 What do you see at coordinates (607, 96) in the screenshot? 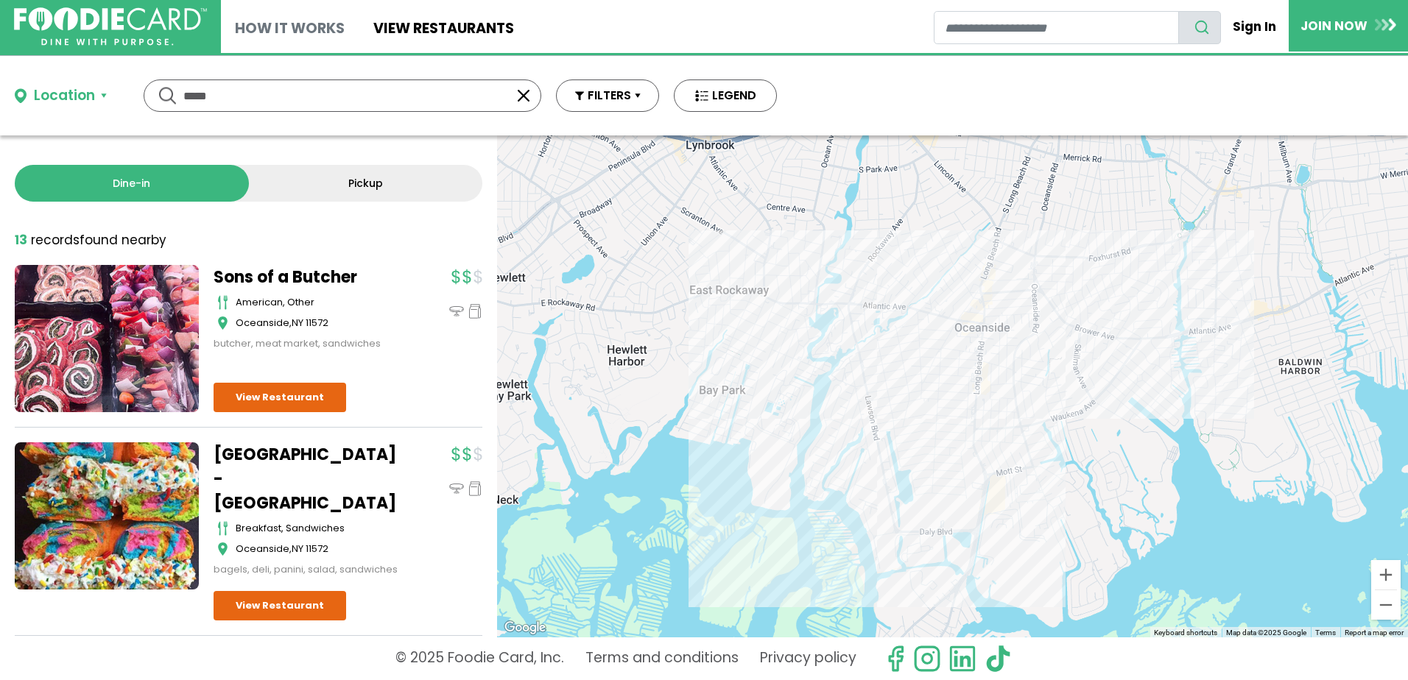
I see `button: FILTERS` at bounding box center [607, 96].